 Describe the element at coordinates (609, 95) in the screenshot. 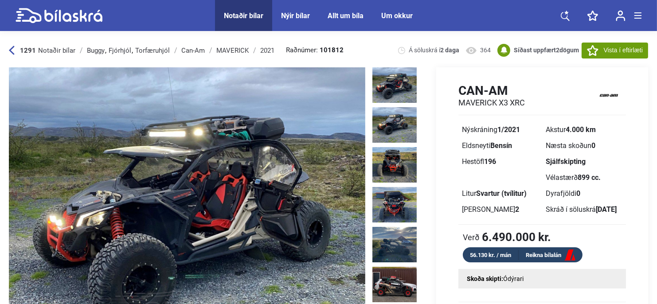

I see `img: logo Can-Am MAVERICK X3 XRC` at that location.